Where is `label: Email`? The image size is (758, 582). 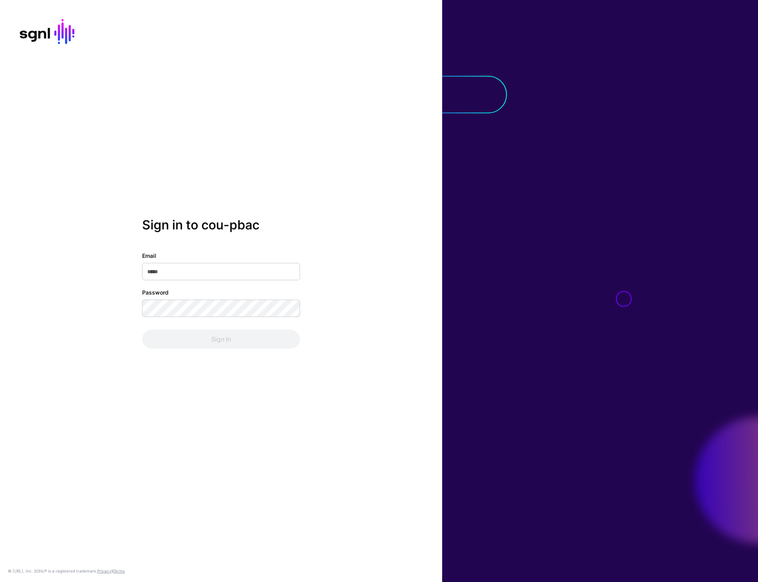
label: Email is located at coordinates (149, 255).